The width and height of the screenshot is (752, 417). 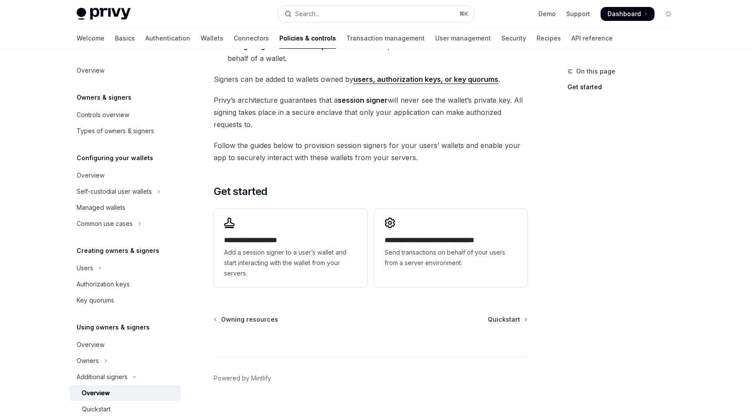 What do you see at coordinates (240, 192) in the screenshot?
I see `span: Get started` at bounding box center [240, 192].